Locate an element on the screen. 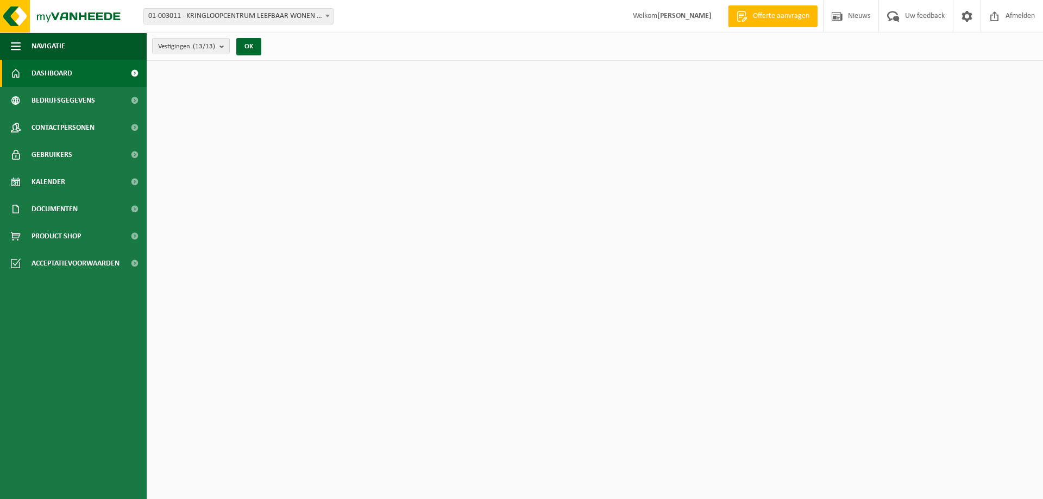  button: OK is located at coordinates (249, 47).